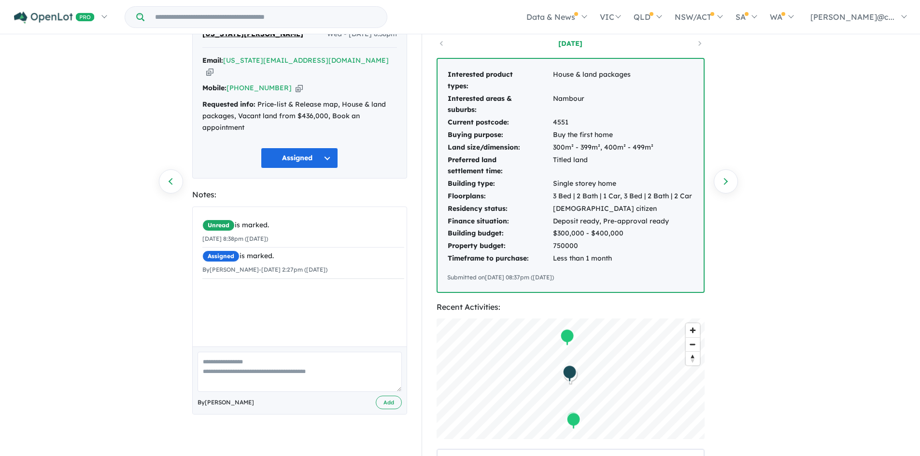  Describe the element at coordinates (212, 60) in the screenshot. I see `strong: Email:` at that location.